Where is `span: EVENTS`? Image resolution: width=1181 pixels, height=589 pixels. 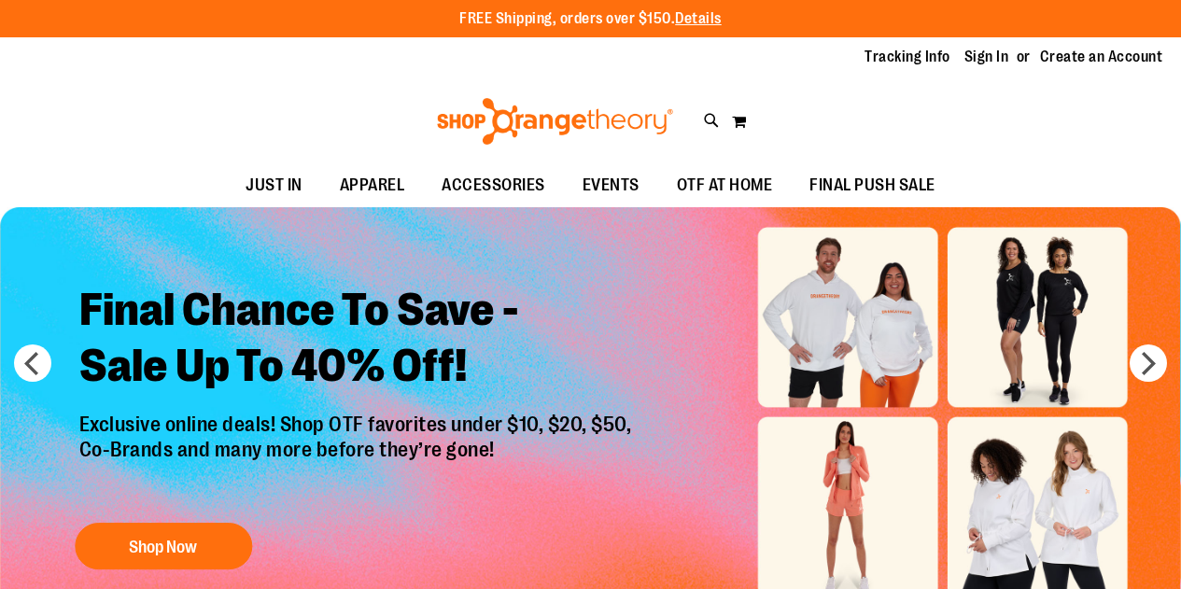
span: EVENTS is located at coordinates (611, 185).